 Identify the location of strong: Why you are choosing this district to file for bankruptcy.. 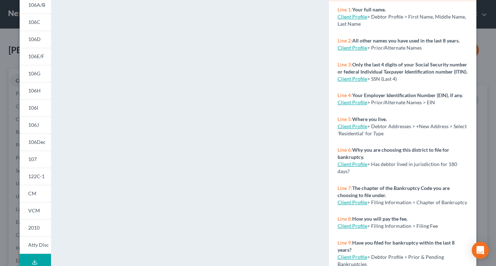
(393, 153).